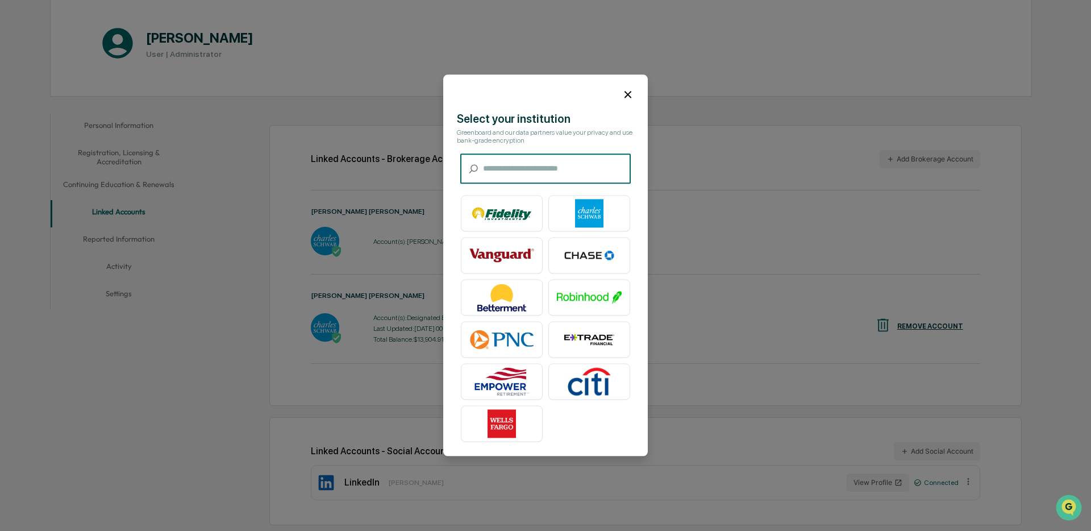 The width and height of the screenshot is (1091, 531). What do you see at coordinates (111, 149) in the screenshot?
I see `a: 🗄️Attestations` at bounding box center [111, 149].